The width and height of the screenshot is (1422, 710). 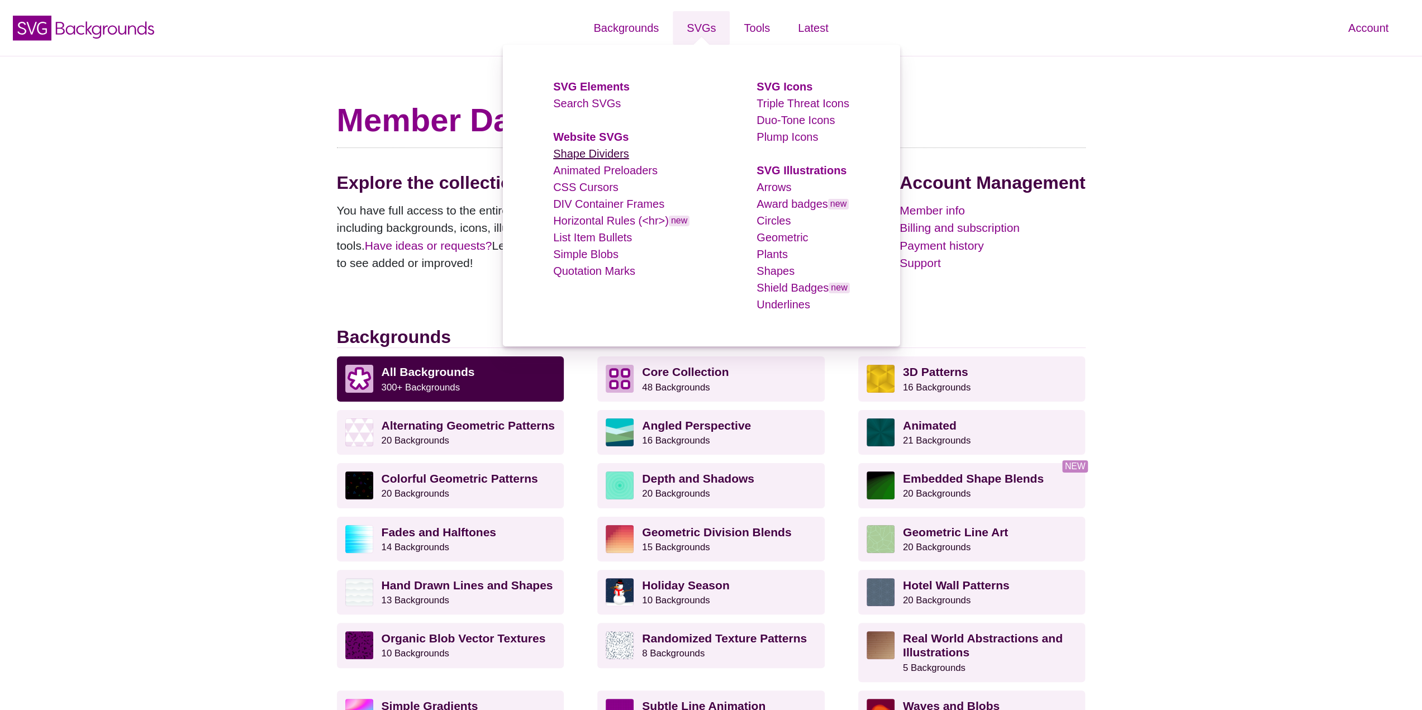 What do you see at coordinates (802, 204) in the screenshot?
I see `a: Award badgesnew` at bounding box center [802, 204].